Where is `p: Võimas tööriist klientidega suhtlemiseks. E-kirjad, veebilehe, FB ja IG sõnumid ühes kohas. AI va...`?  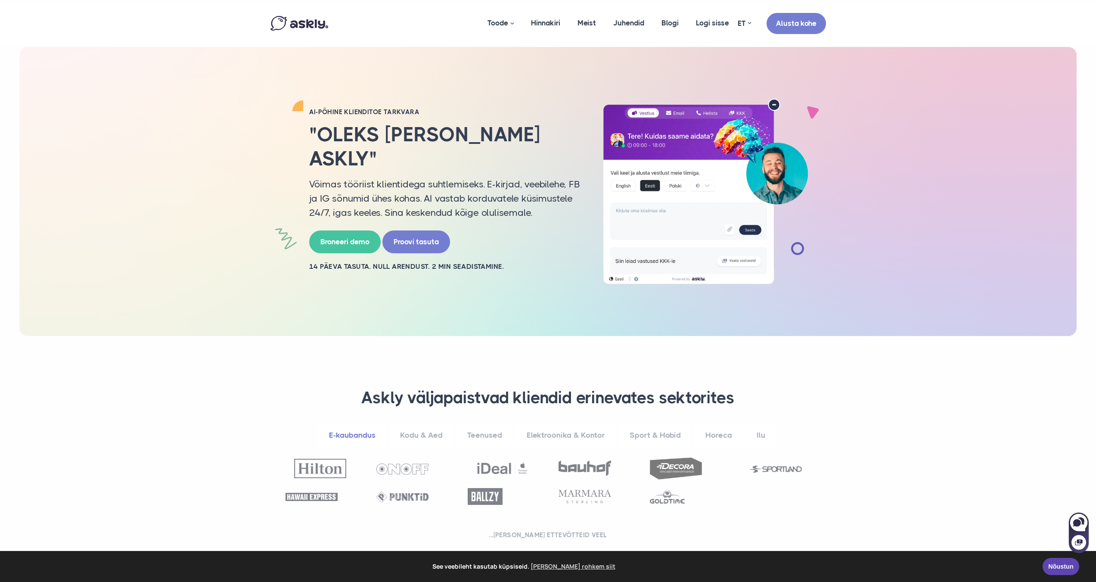
p: Võimas tööriist klientidega suhtlemiseks. E-kirjad, veebilehe, FB ja IG sõnumid ühes kohas. AI va... is located at coordinates (445, 198).